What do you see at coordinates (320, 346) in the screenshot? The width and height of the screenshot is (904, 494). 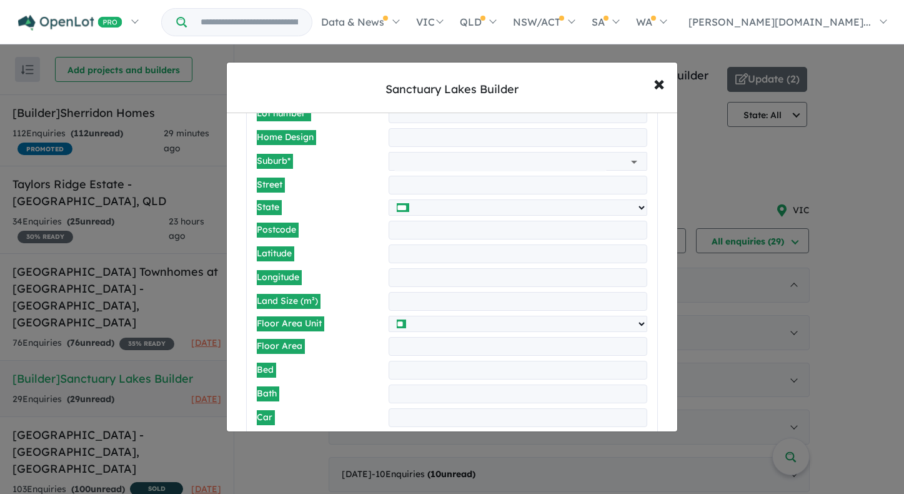 I see `label: Floor Area` at bounding box center [320, 346].